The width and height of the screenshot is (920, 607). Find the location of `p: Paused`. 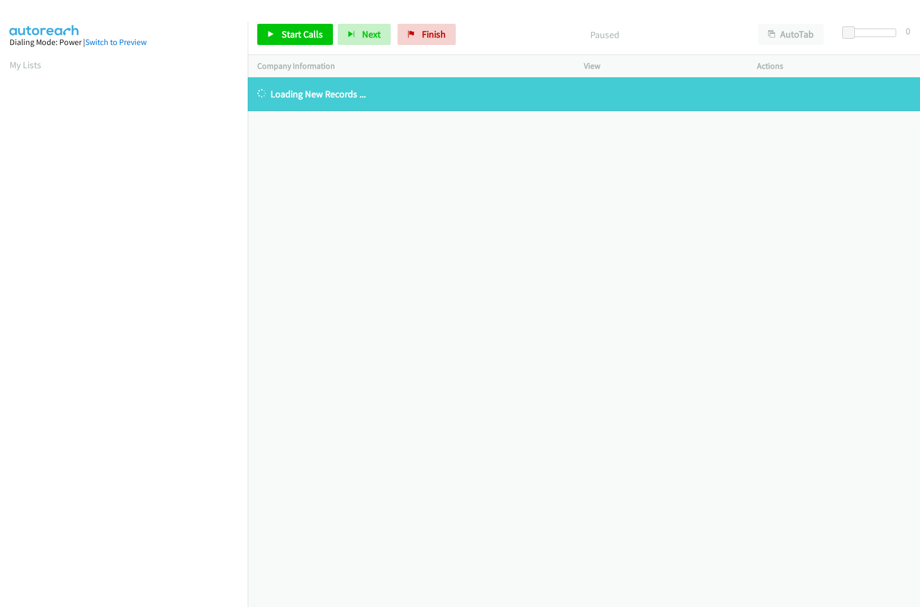

p: Paused is located at coordinates (605, 34).